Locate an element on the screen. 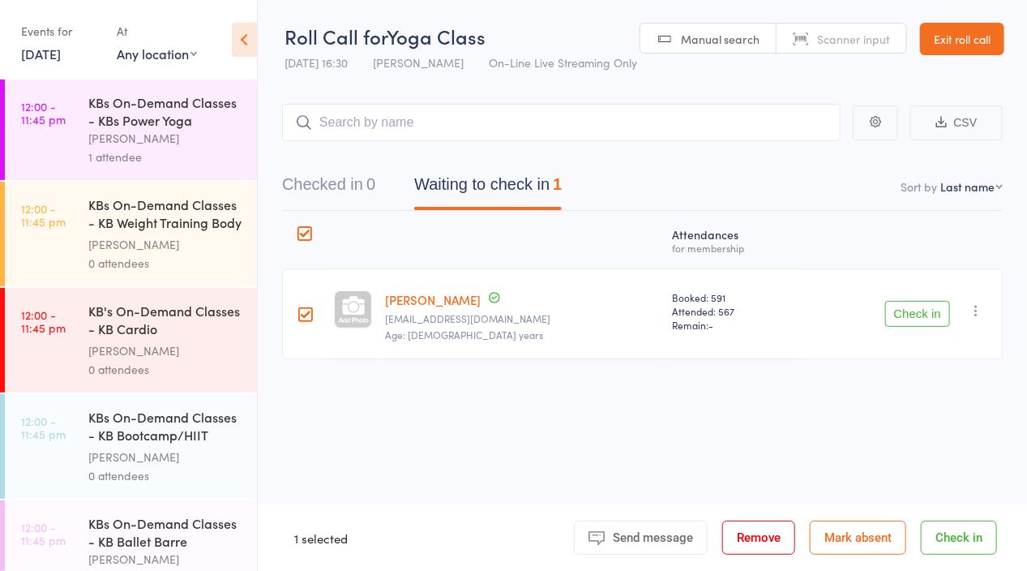 This screenshot has width=1027, height=571. div: 1 is located at coordinates (557, 184).